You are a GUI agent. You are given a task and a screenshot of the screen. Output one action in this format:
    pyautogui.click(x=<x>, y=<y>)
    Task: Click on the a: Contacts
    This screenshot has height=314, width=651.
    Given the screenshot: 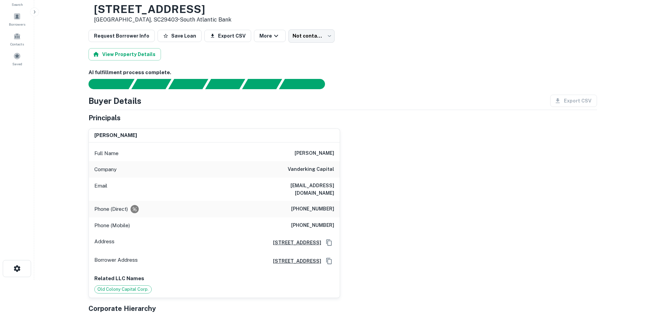 What is the action you would take?
    pyautogui.click(x=17, y=39)
    